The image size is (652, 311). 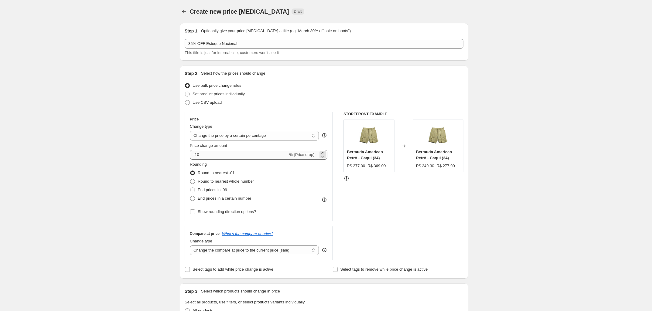 I want to click on button: Price change jobs, so click(x=184, y=12).